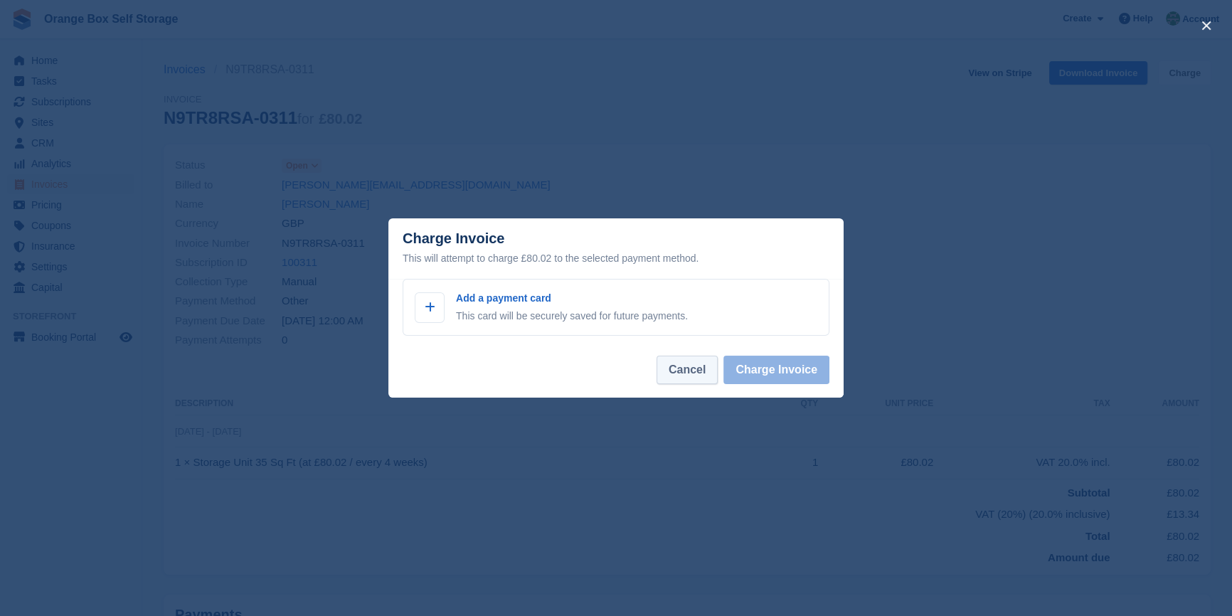  I want to click on p: This card will be securely saved for future payments., so click(572, 316).